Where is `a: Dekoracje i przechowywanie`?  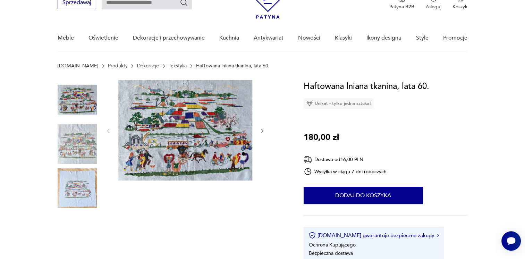
a: Dekoracje i przechowywanie is located at coordinates (169, 38).